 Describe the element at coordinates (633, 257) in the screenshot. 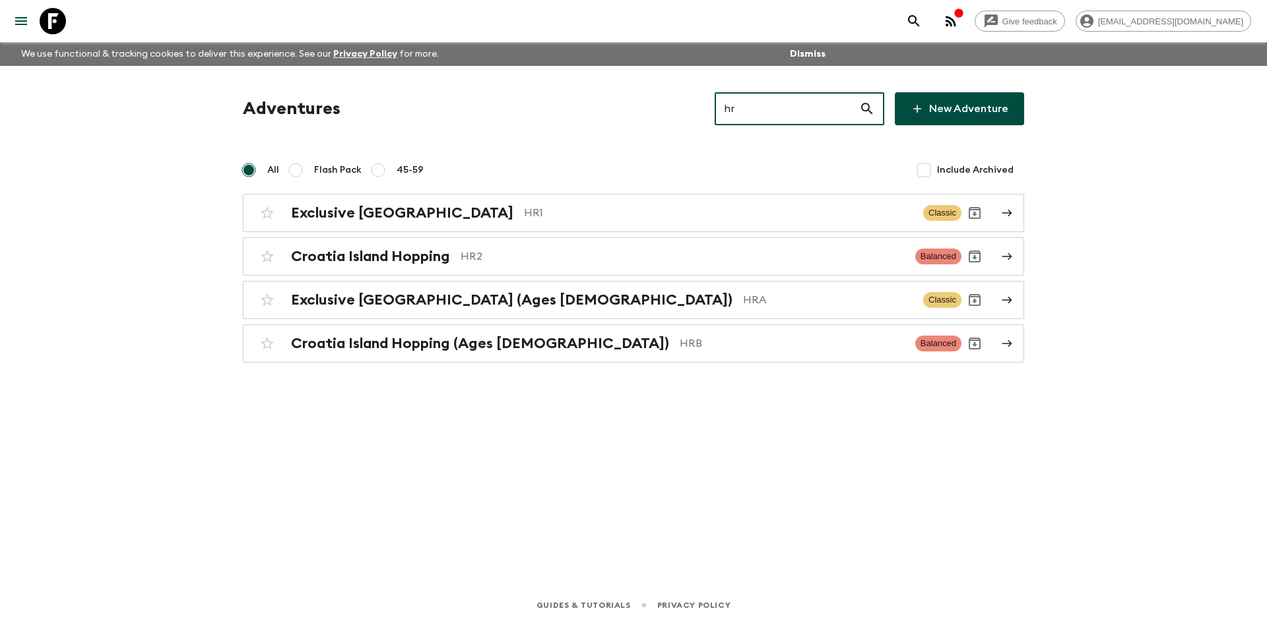

I see `a: Croatia Island HoppingHR2BalancedArchive` at that location.